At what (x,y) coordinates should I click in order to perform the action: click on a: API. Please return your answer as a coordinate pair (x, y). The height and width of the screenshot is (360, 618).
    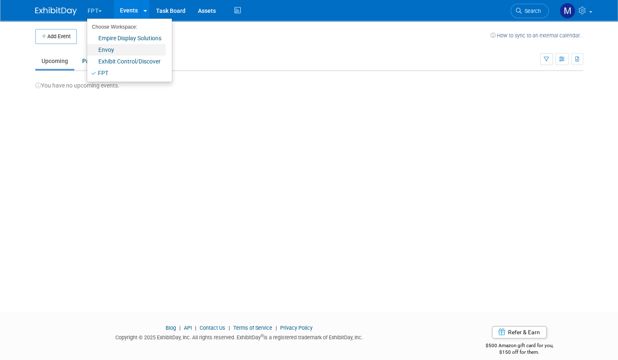
    Looking at the image, I should click on (187, 328).